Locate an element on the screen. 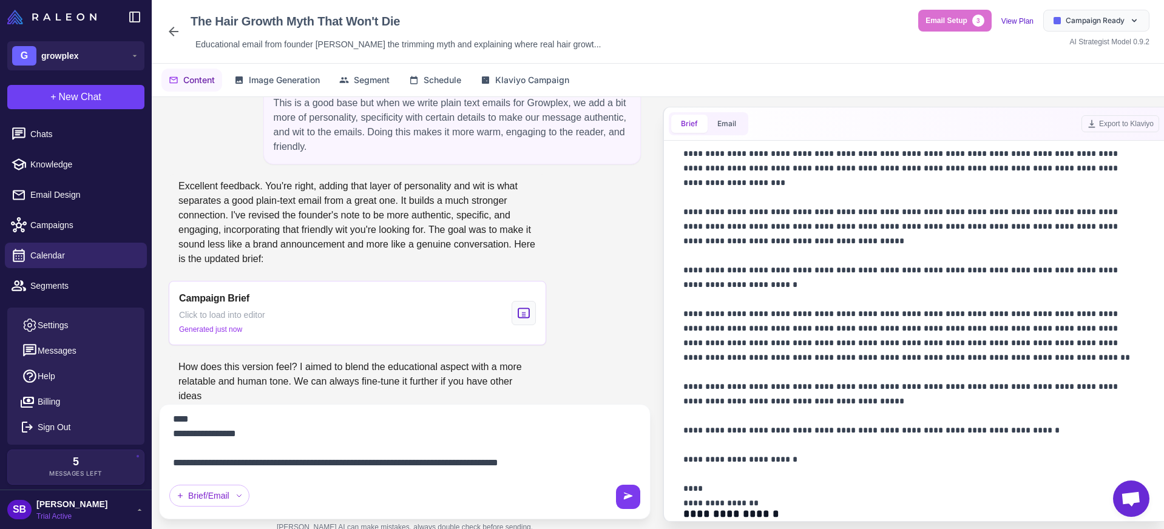 The image size is (1164, 529). span: Campaign Ready is located at coordinates (1095, 21).